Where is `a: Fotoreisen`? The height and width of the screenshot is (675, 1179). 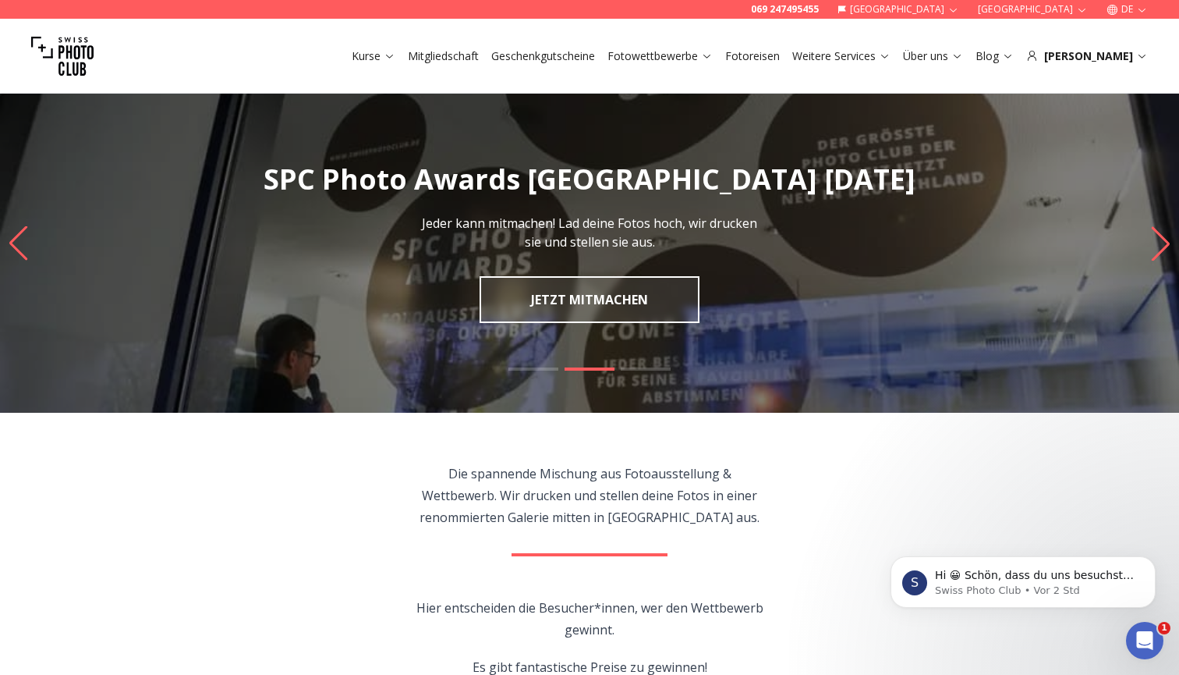
a: Fotoreisen is located at coordinates (753, 56).